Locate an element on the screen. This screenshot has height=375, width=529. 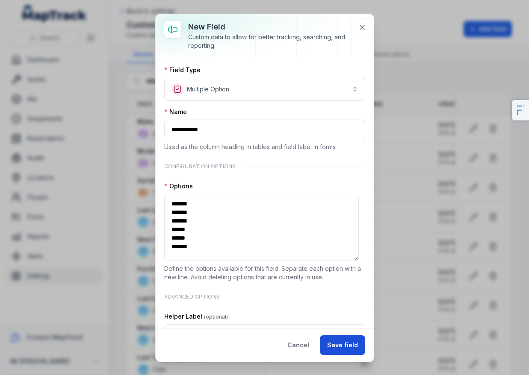
div: Configuration Options is located at coordinates (265, 167).